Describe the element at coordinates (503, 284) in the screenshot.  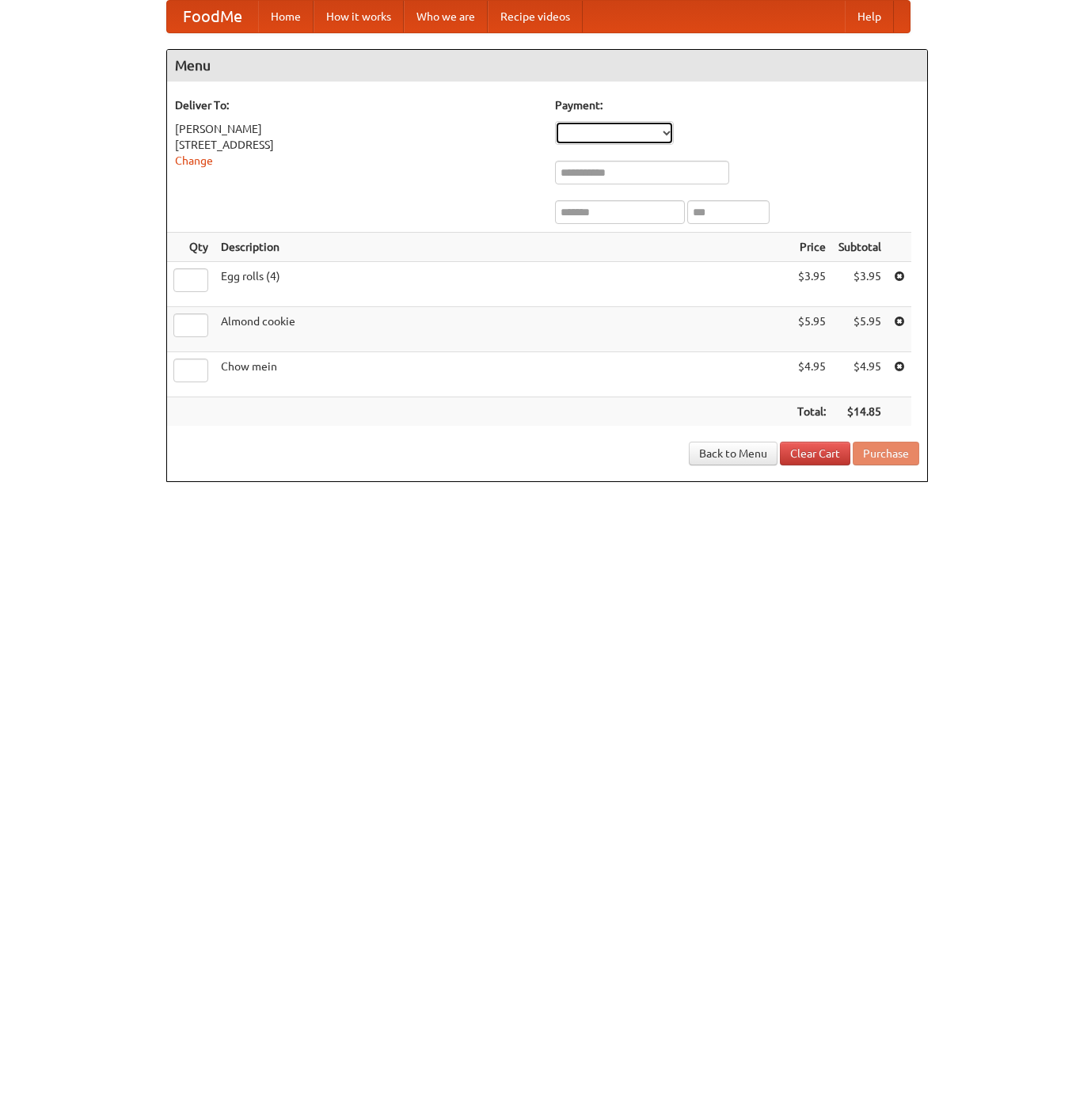
I see `td: Egg rolls (4)` at that location.